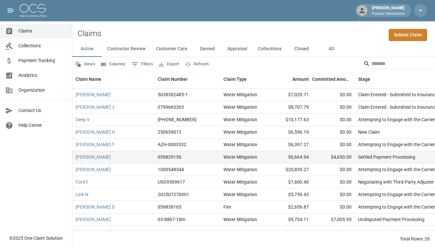 This screenshot has width=435, height=247. What do you see at coordinates (82, 194) in the screenshot?
I see `a: Link N` at bounding box center [82, 194].